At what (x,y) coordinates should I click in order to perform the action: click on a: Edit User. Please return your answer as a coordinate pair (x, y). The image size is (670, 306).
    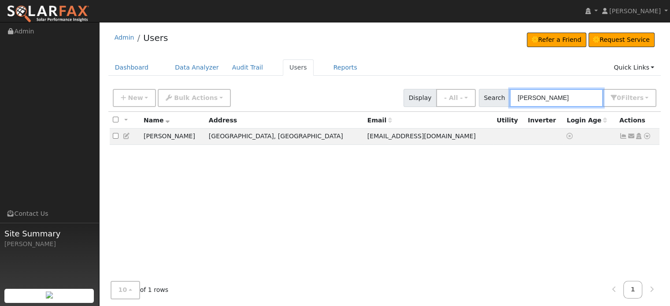
    Looking at the image, I should click on (127, 136).